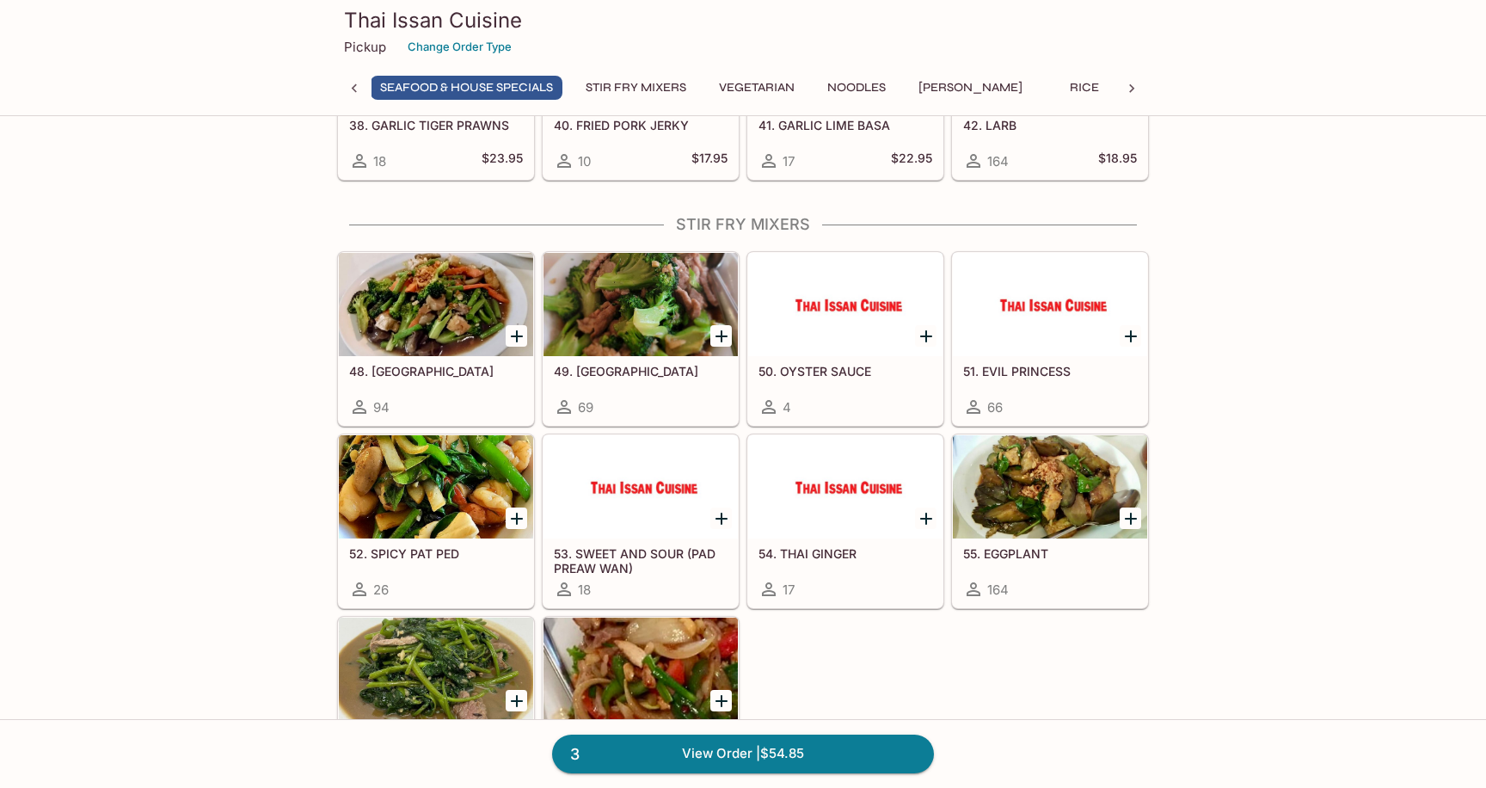 The height and width of the screenshot is (788, 1486). Describe the element at coordinates (381, 589) in the screenshot. I see `span: 26` at that location.